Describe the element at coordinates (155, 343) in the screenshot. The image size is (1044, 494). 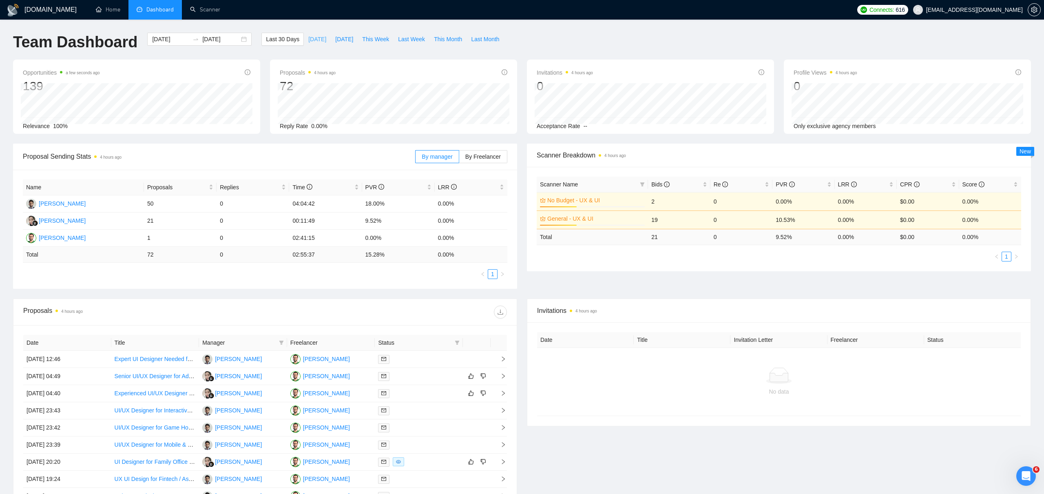
I see `th: Title` at that location.